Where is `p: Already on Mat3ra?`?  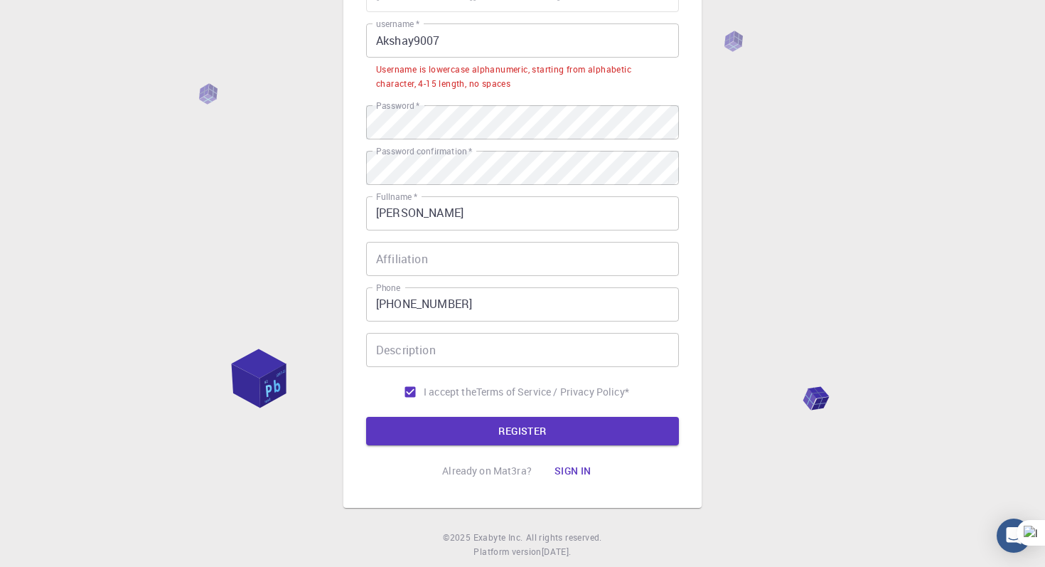 p: Already on Mat3ra? is located at coordinates (487, 471).